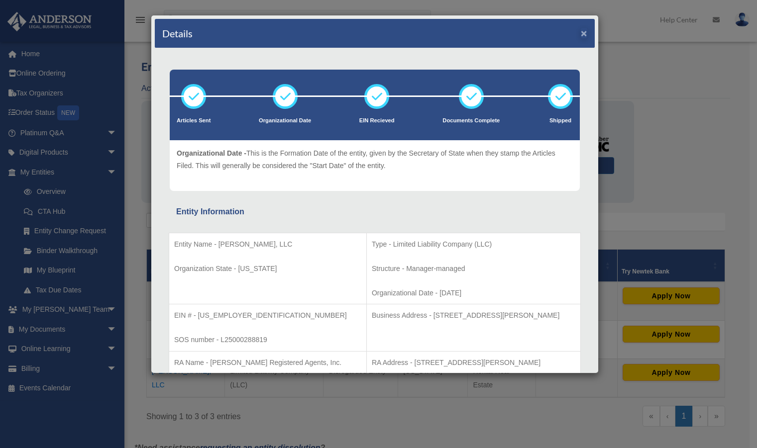 This screenshot has width=757, height=448. I want to click on p: Shipped, so click(560, 121).